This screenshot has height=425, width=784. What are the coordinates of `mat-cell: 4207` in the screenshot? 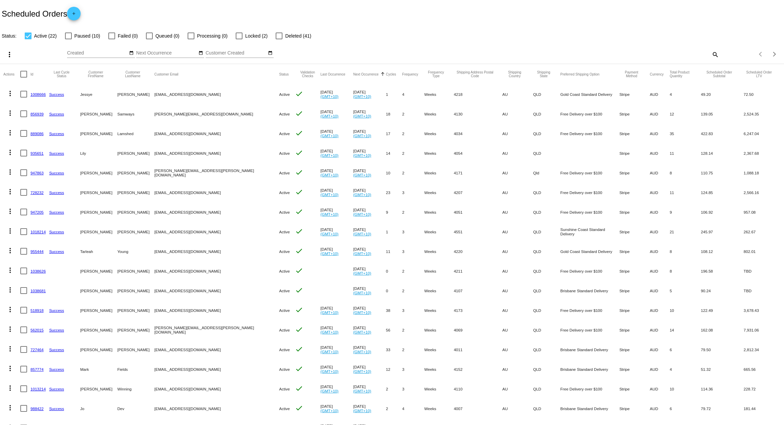 It's located at (478, 192).